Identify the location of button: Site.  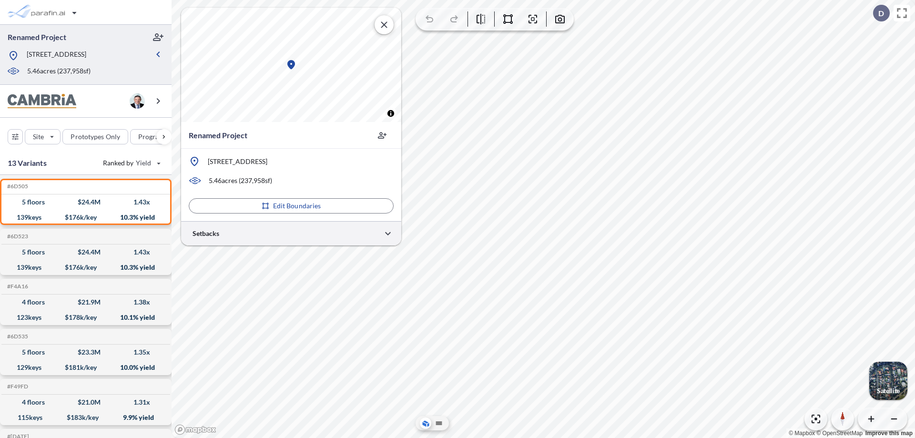
(42, 137).